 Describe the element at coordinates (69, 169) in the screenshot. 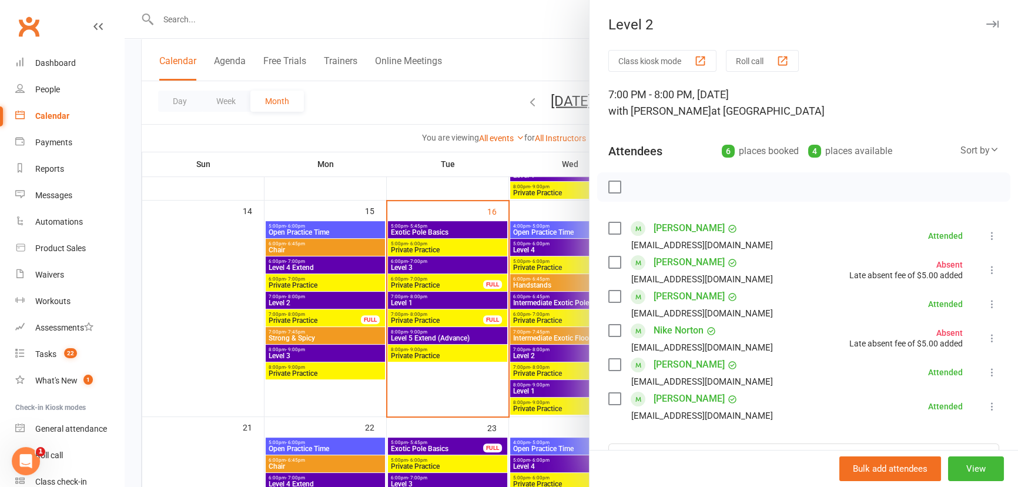

I see `a: Reports` at that location.